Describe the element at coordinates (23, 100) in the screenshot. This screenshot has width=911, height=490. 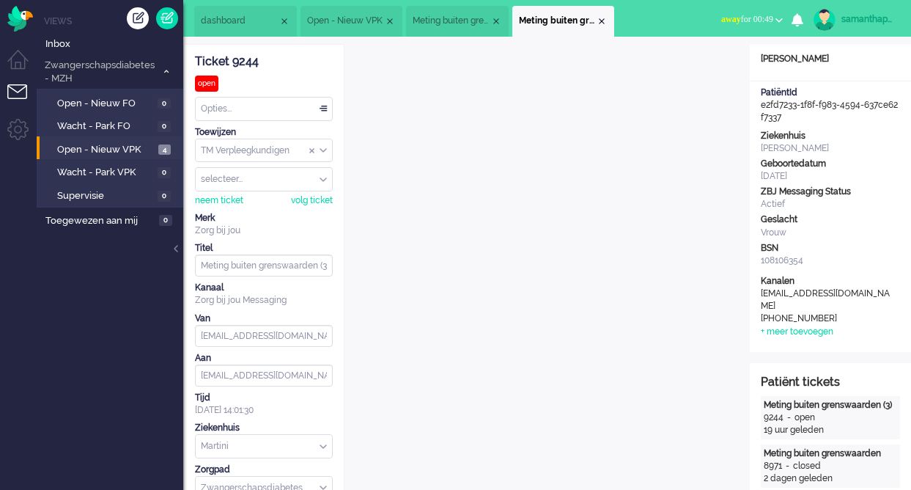
I see `li: Tickets menu` at that location.